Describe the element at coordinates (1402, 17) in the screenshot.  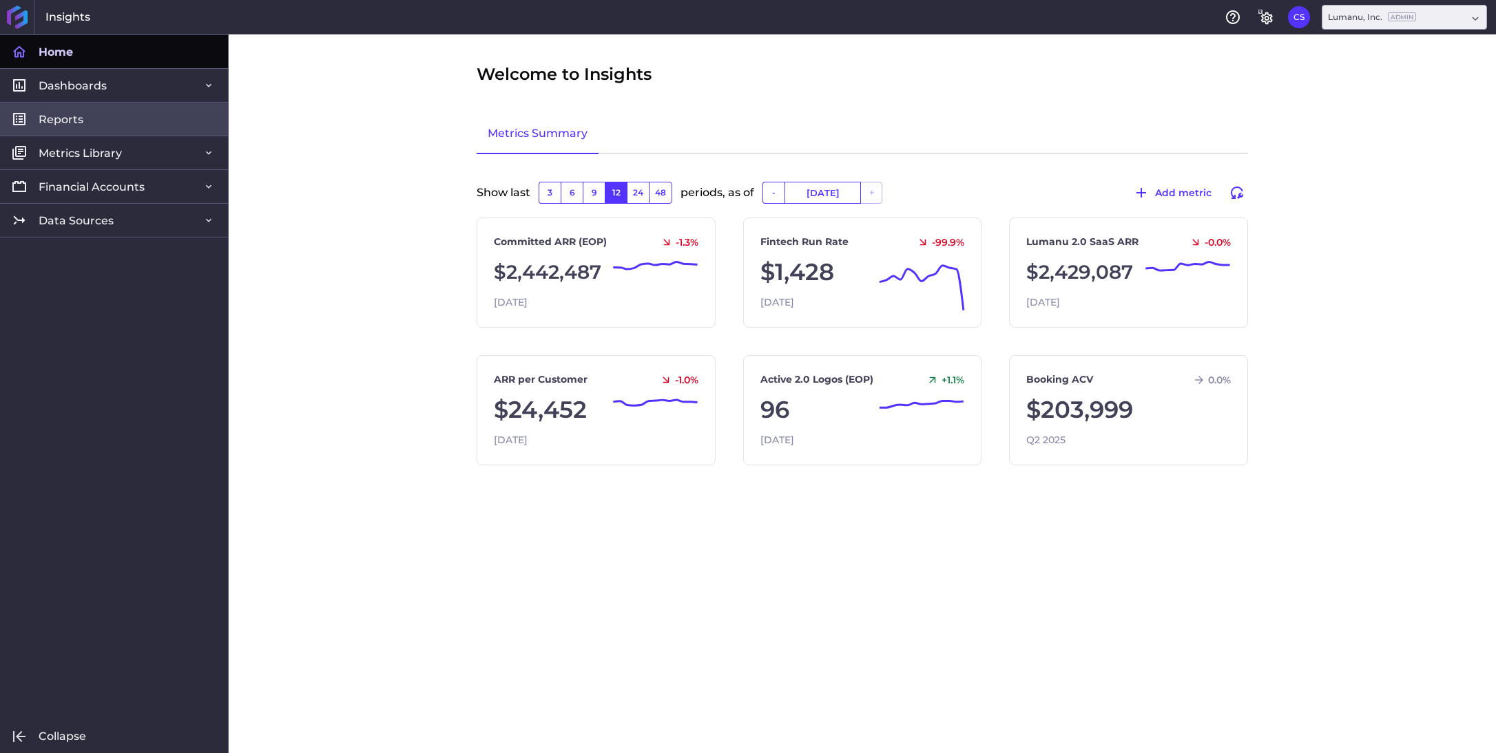
I see `ins: Admin` at that location.